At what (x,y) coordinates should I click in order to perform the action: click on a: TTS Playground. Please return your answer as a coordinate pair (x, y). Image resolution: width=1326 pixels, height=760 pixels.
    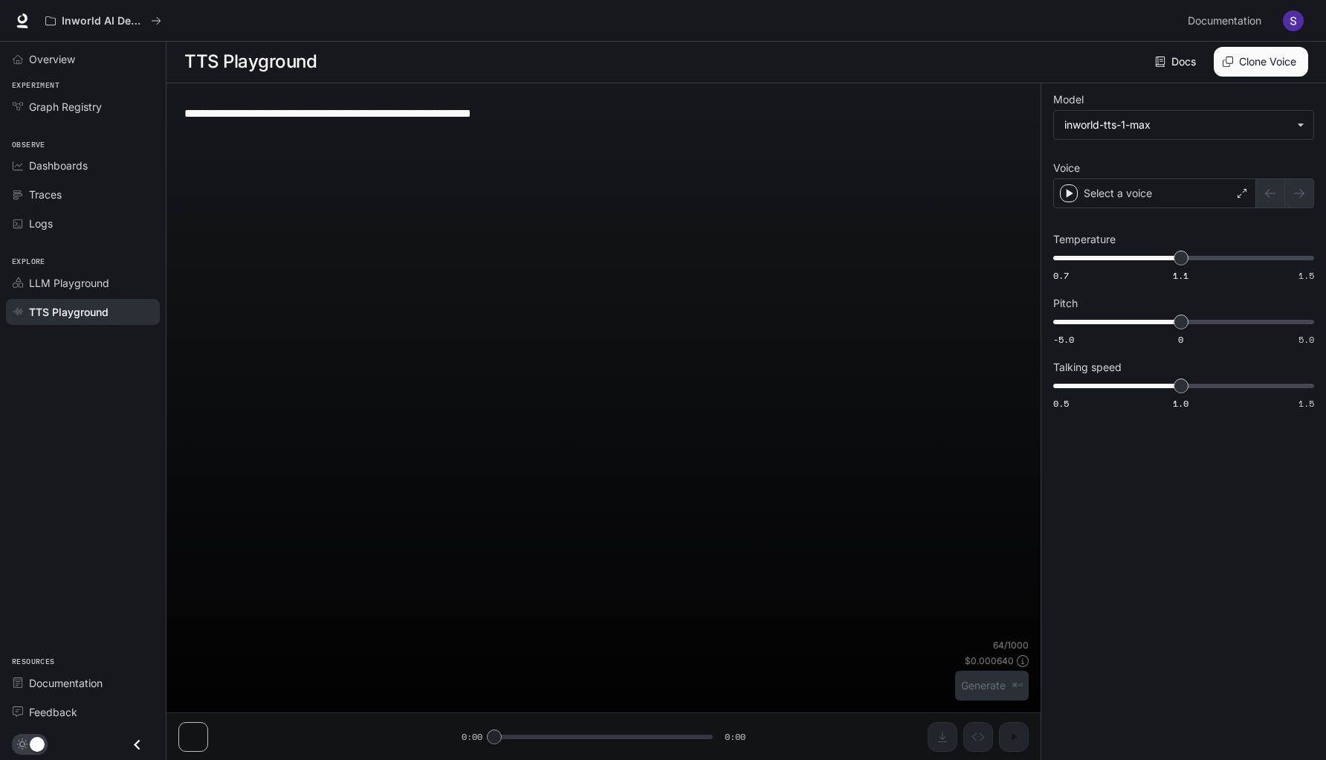
    Looking at the image, I should click on (83, 312).